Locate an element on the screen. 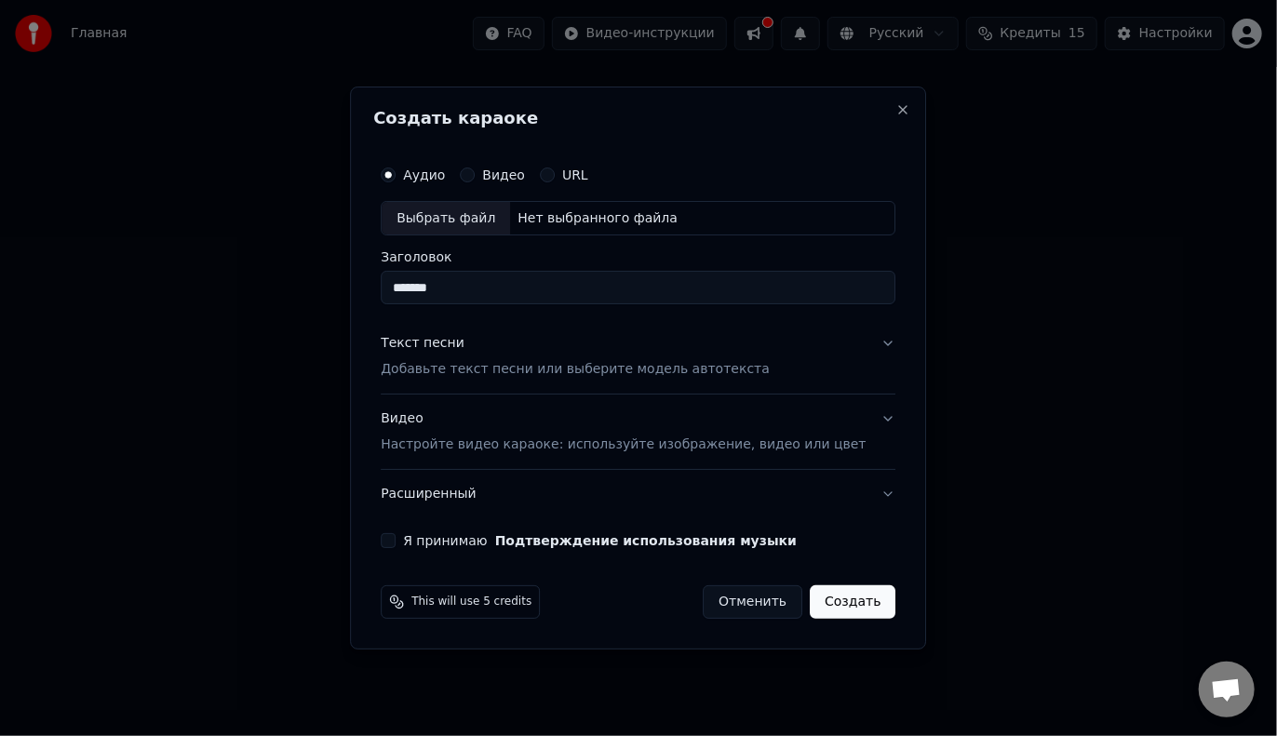  p: Добавьте текст песни или выберите модель автотекста is located at coordinates (575, 371).